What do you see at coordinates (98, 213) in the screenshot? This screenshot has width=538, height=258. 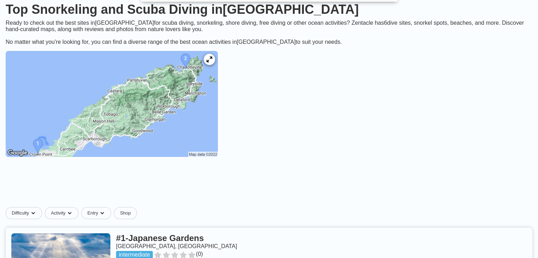 I see `button: Entrydropdown caret` at bounding box center [98, 213].